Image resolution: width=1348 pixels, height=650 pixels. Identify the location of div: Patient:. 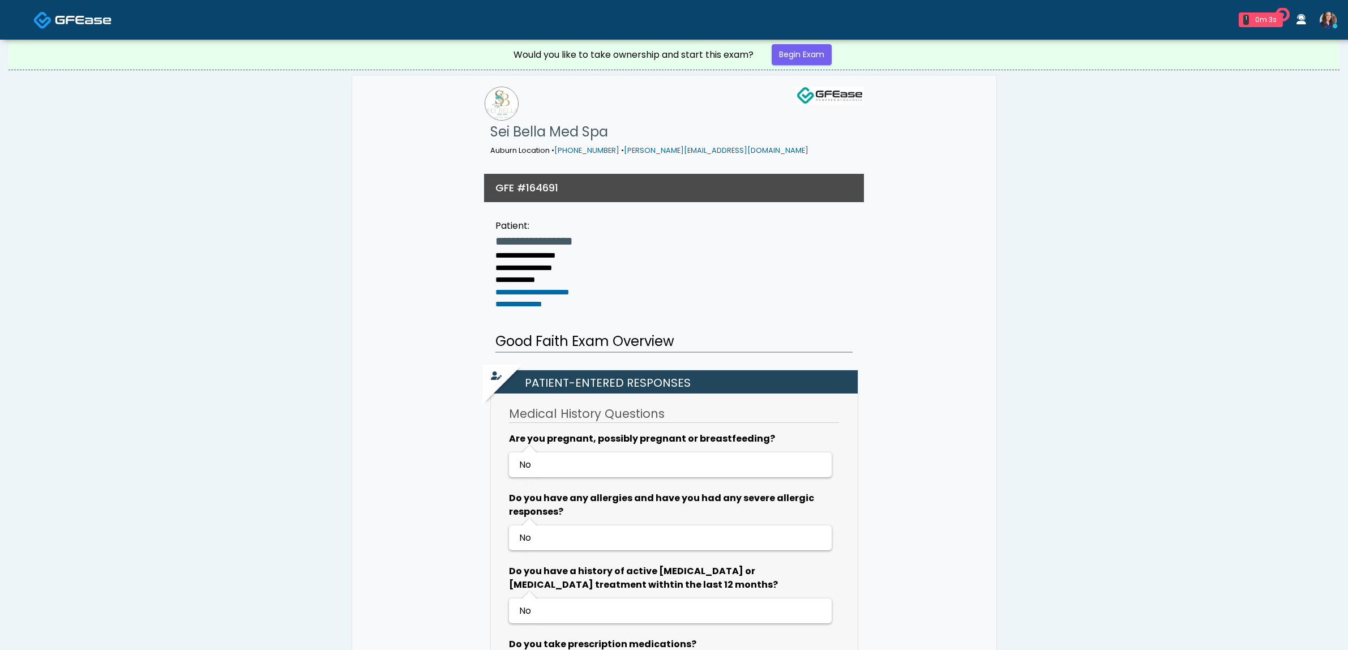
(534, 226).